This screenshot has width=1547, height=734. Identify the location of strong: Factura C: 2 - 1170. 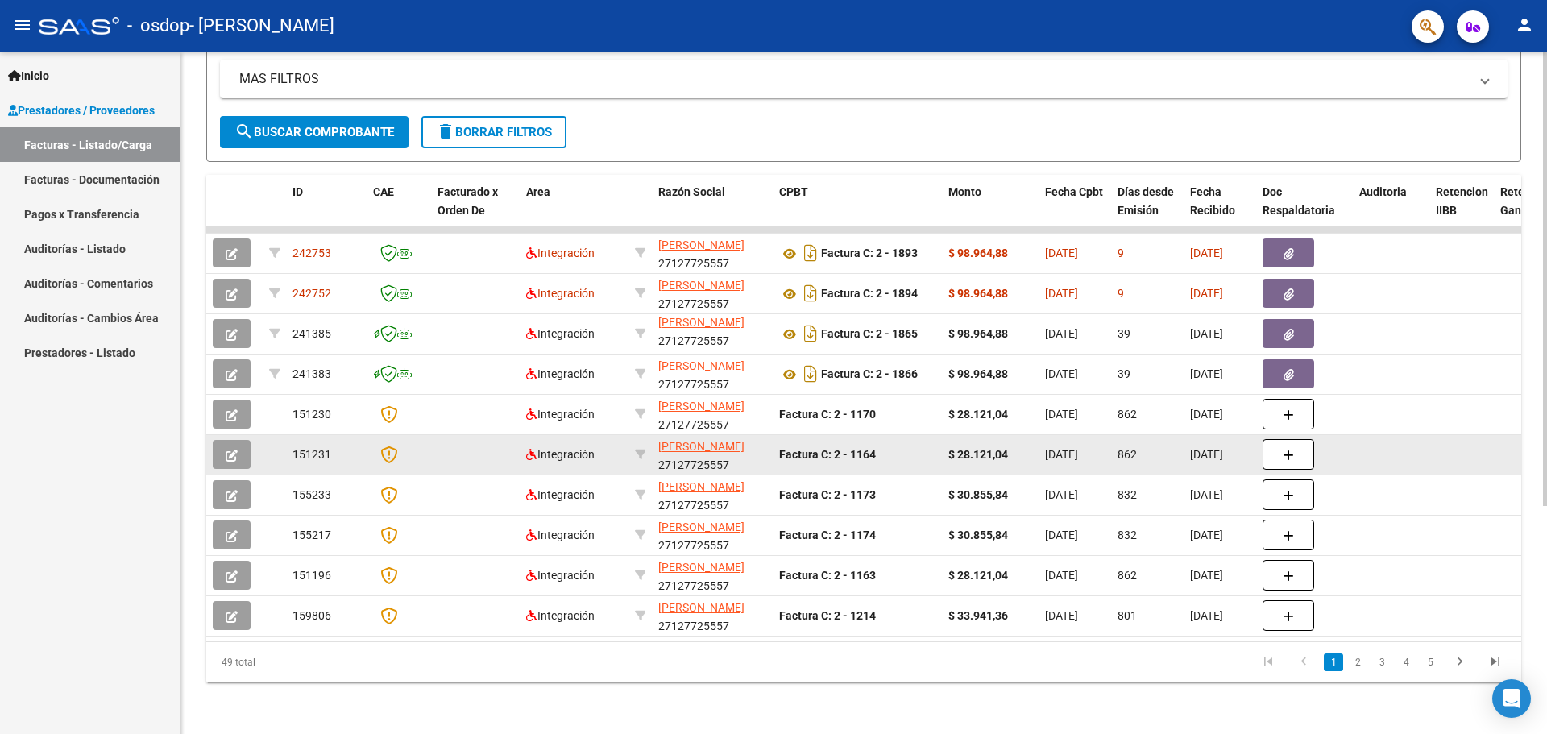
(827, 414).